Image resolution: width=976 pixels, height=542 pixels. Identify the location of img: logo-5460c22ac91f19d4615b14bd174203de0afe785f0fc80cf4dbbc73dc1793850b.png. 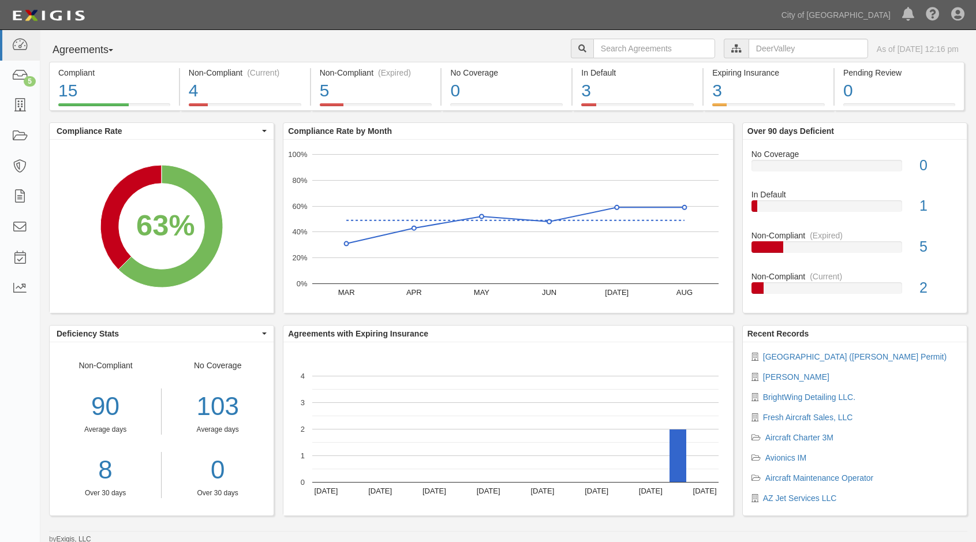
(48, 16).